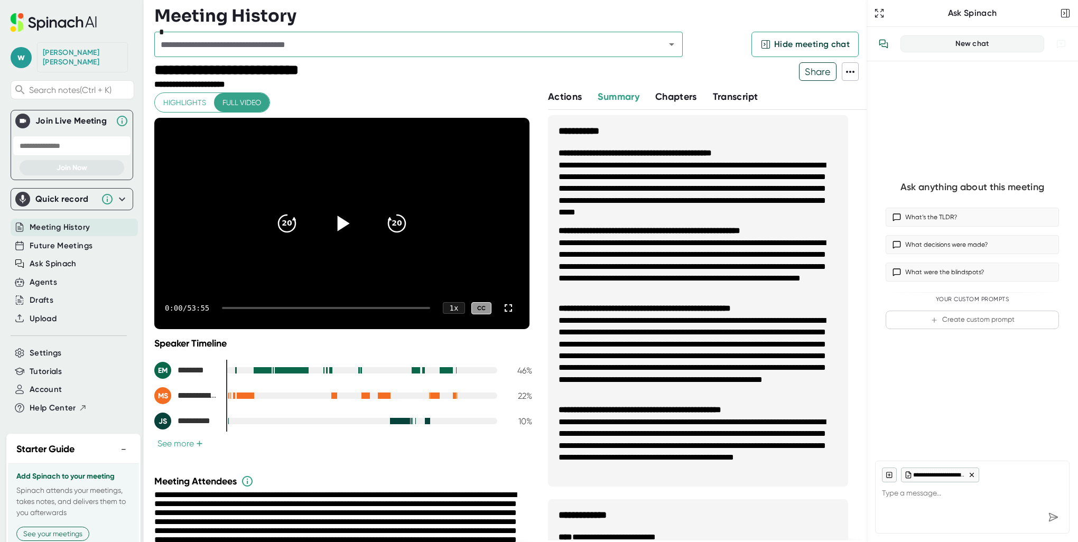 Image resolution: width=1078 pixels, height=542 pixels. I want to click on button: Summary, so click(618, 97).